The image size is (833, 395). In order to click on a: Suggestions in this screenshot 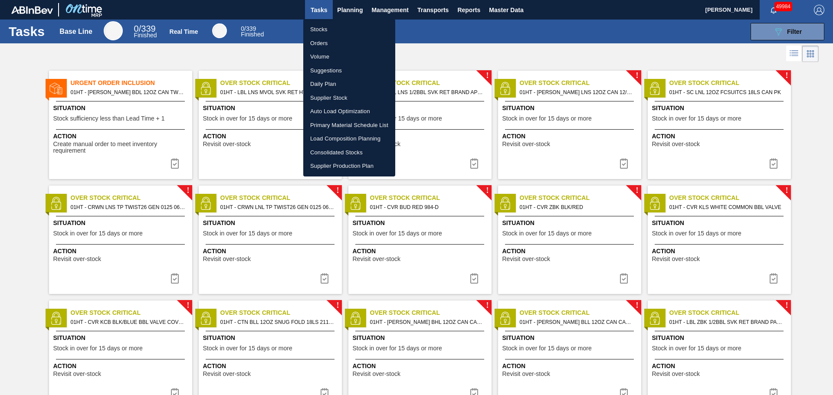, I will do `click(349, 71)`.